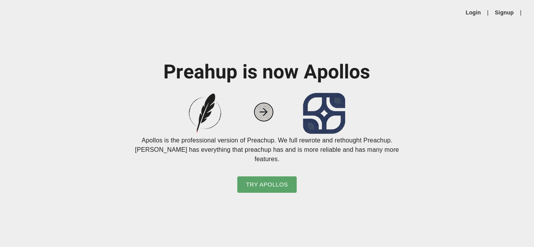  What do you see at coordinates (473, 13) in the screenshot?
I see `a: Login` at bounding box center [473, 13].